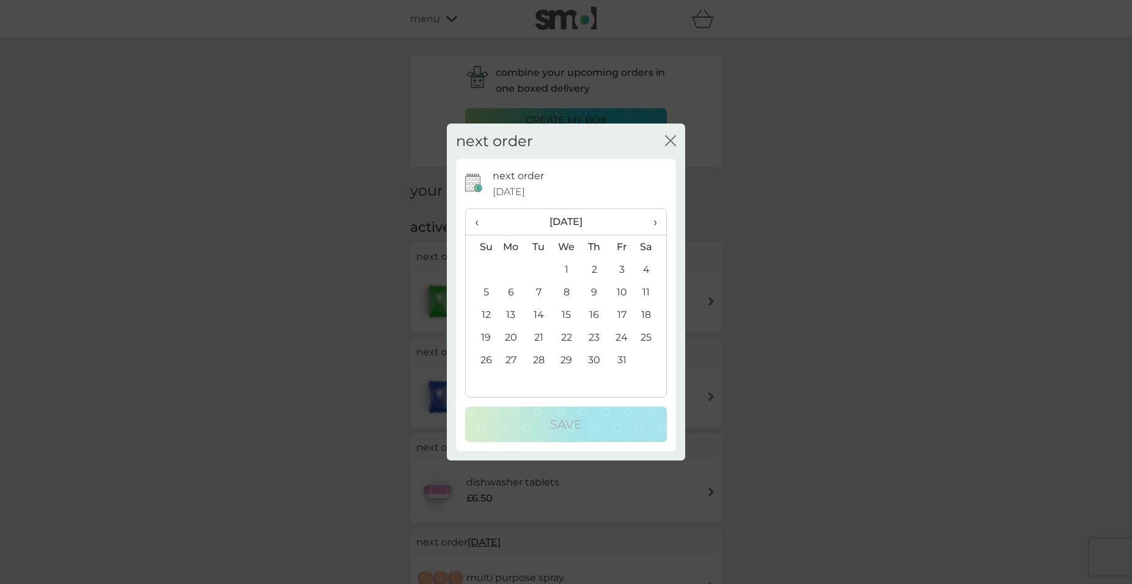 The image size is (1132, 584). Describe the element at coordinates (651, 337) in the screenshot. I see `td: 25` at that location.